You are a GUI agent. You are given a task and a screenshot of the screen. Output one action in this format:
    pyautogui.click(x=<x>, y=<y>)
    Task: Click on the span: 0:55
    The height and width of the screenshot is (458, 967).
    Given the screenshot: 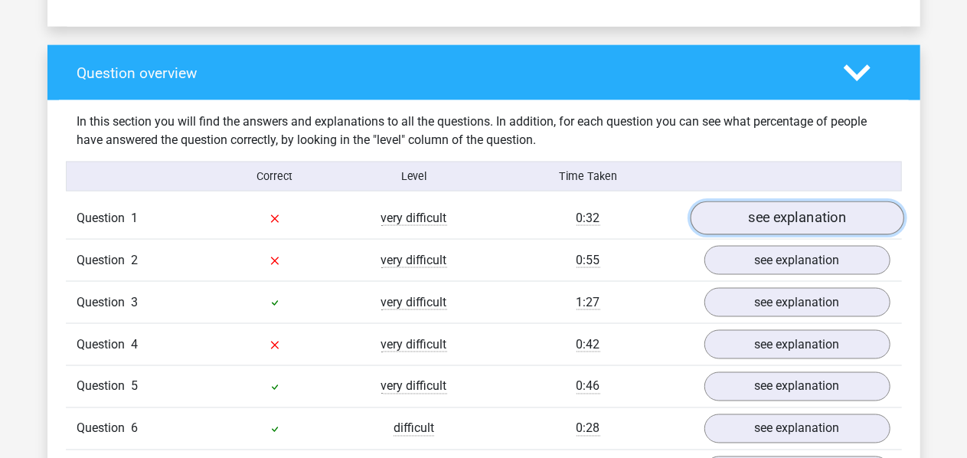 What is the action you would take?
    pyautogui.click(x=588, y=260)
    